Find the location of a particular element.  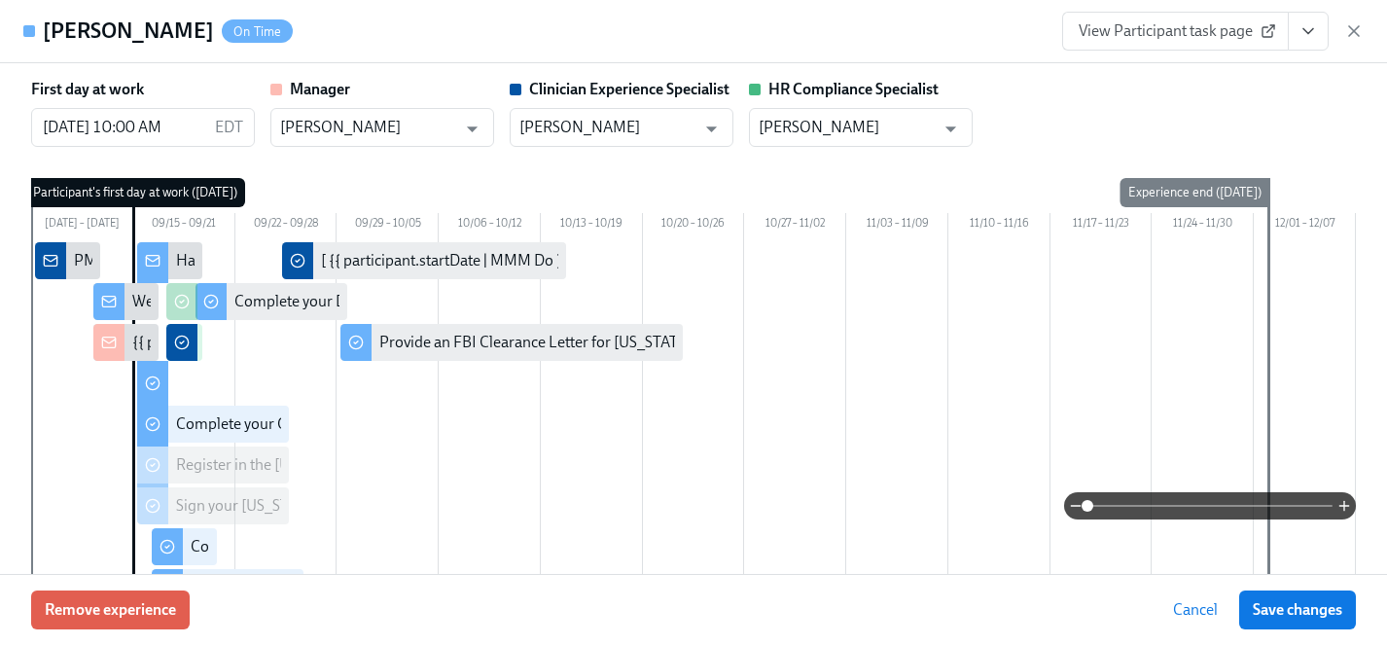

a: View Participant task page is located at coordinates (1175, 31).